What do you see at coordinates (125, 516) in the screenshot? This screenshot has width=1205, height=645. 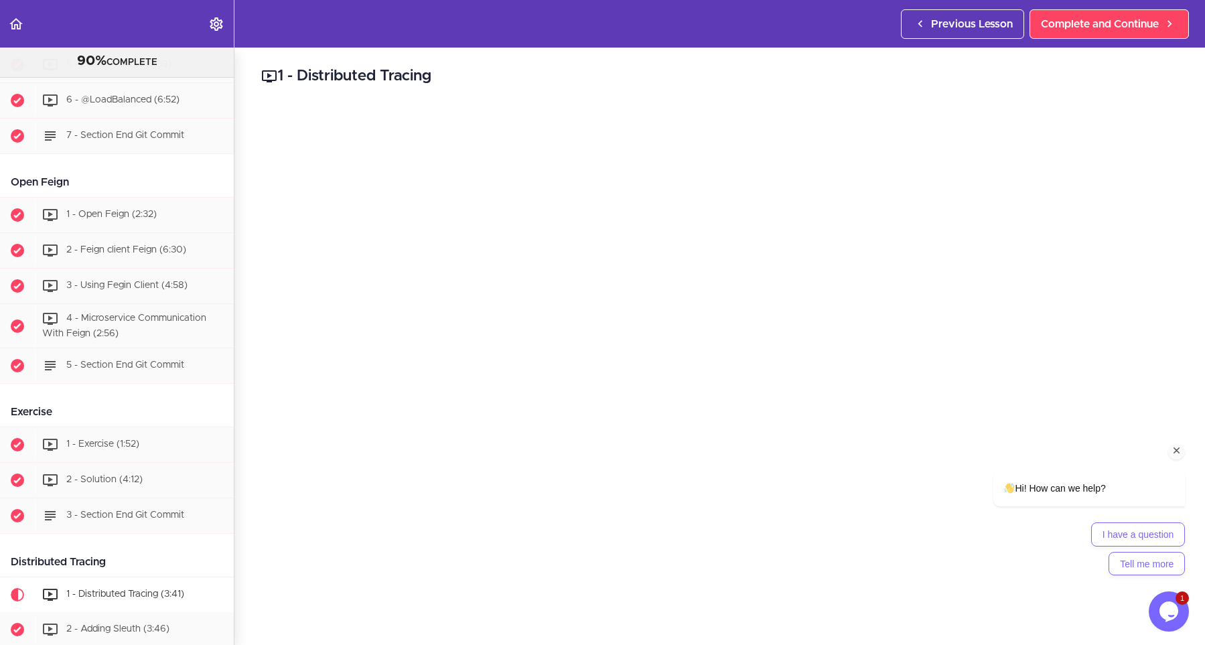 I see `span: 3 - Section End Git Commit` at bounding box center [125, 516].